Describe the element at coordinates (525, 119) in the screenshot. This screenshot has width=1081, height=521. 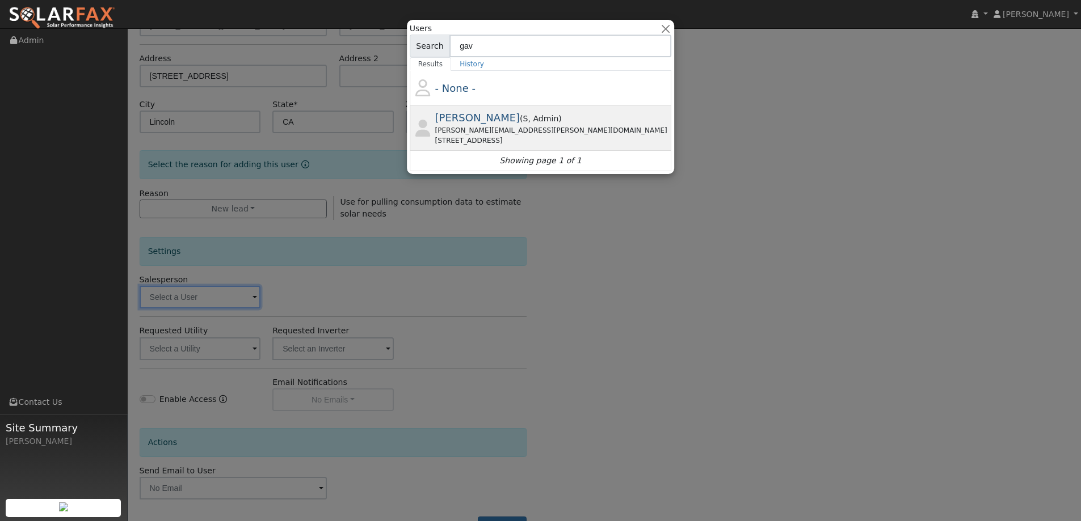
I see `span: Salesperson` at that location.